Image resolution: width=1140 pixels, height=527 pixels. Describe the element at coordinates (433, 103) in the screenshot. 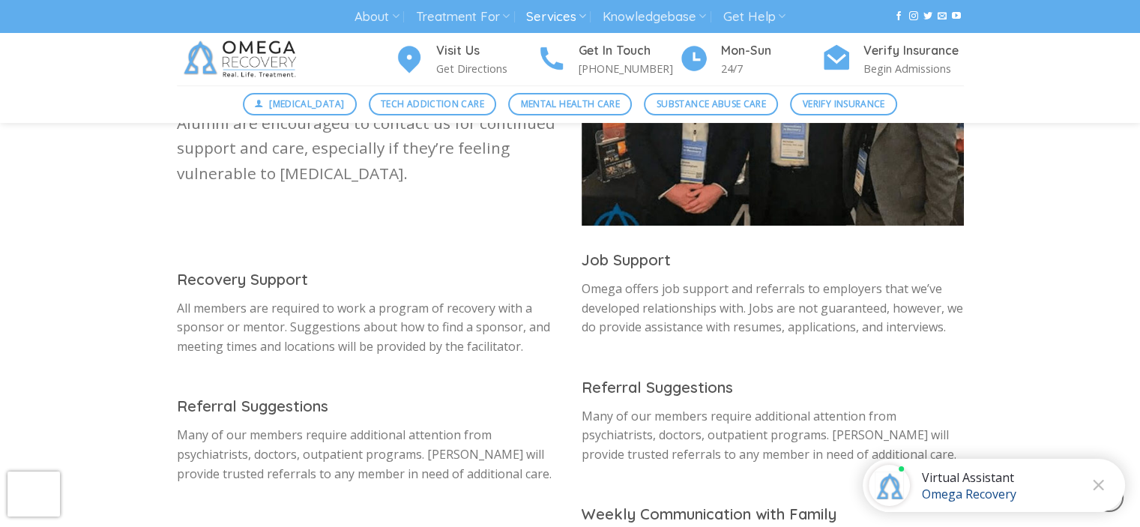

I see `span: Tech Addiction Care` at that location.